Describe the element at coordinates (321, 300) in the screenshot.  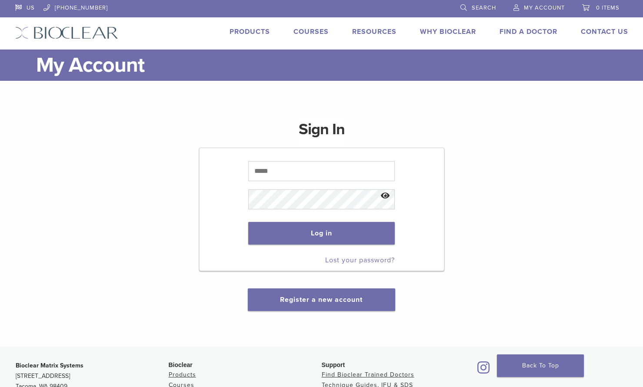
I see `button: Register a new account` at that location.